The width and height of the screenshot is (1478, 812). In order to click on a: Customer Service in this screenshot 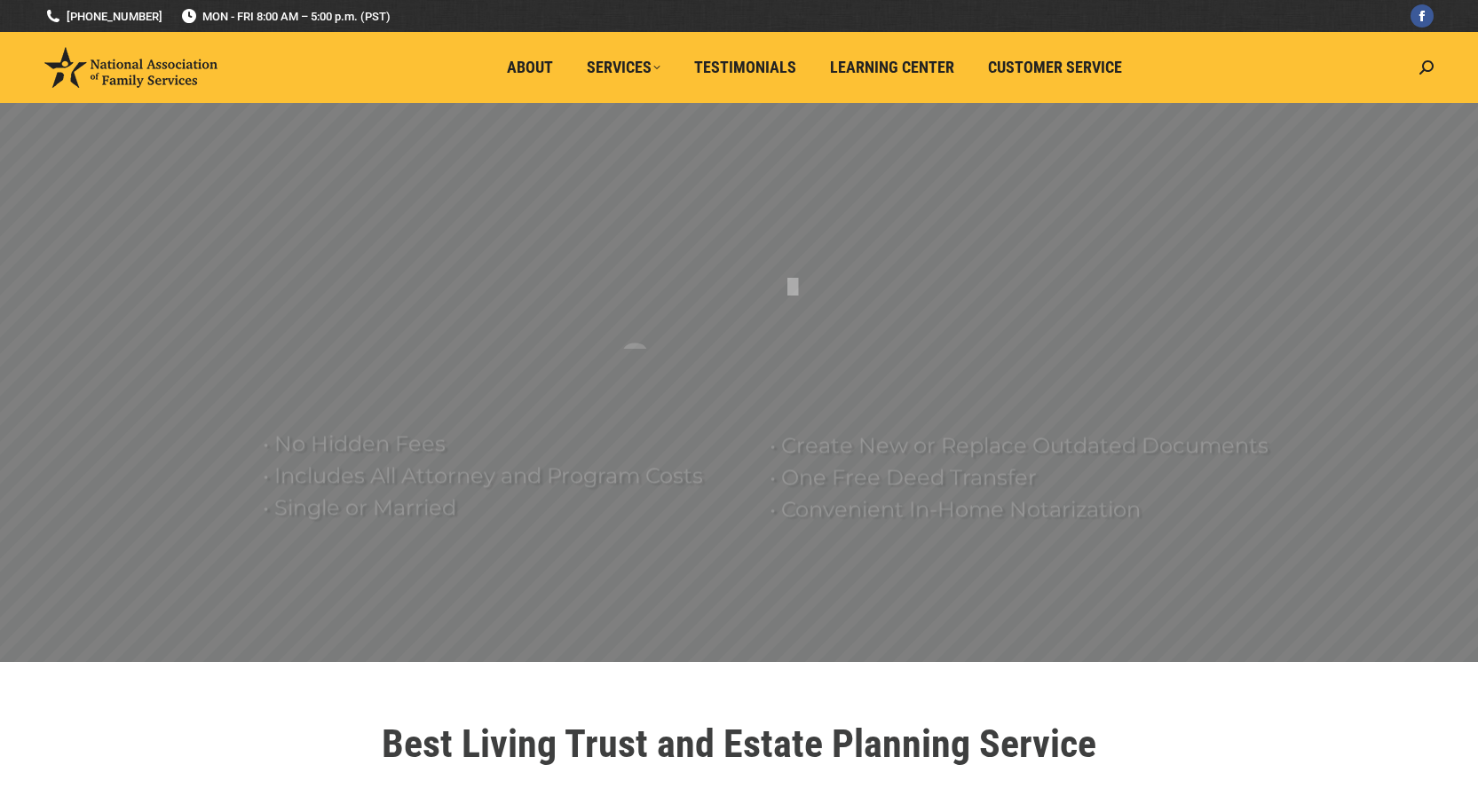, I will do `click(1055, 68)`.